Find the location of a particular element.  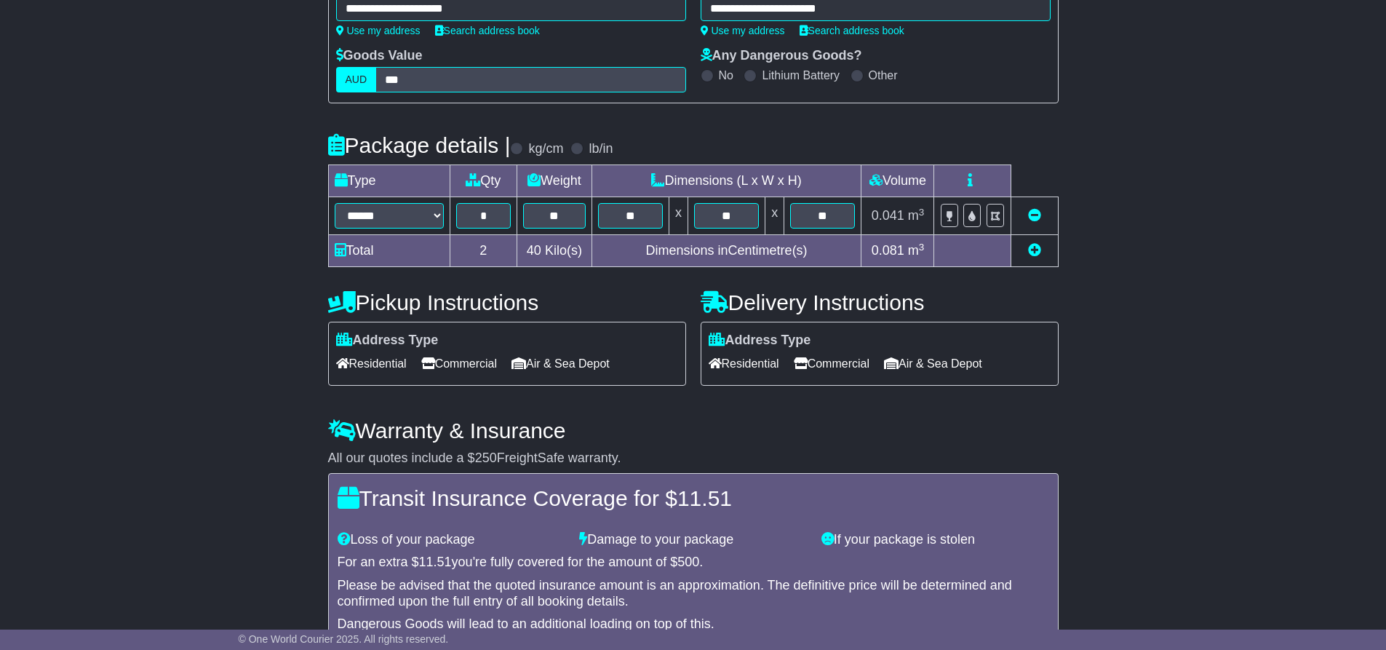

td: Weight is located at coordinates (555, 181).